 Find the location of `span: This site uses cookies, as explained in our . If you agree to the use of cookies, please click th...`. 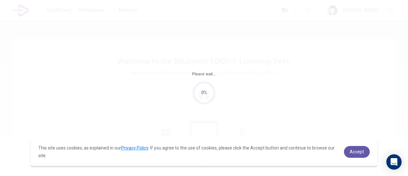

span: This site uses cookies, as explained in our . If you agree to the use of cookies, please click th... is located at coordinates (186, 151).